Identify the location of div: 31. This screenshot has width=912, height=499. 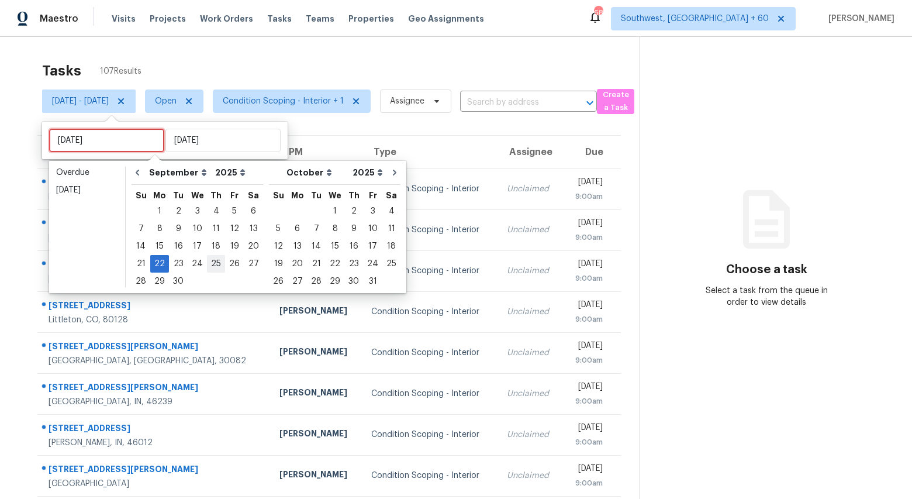
(373, 281).